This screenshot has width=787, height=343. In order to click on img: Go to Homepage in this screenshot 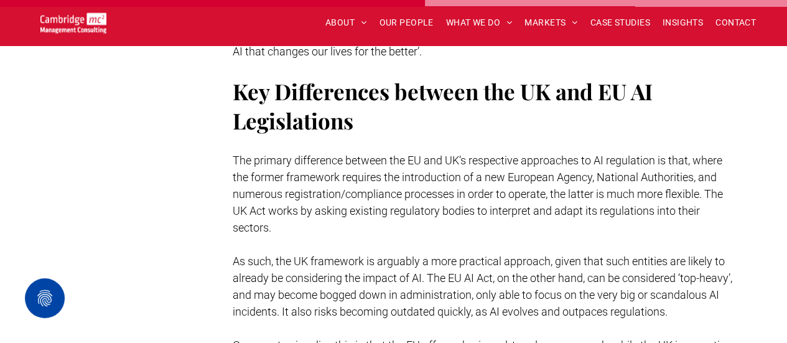, I will do `click(73, 22)`.